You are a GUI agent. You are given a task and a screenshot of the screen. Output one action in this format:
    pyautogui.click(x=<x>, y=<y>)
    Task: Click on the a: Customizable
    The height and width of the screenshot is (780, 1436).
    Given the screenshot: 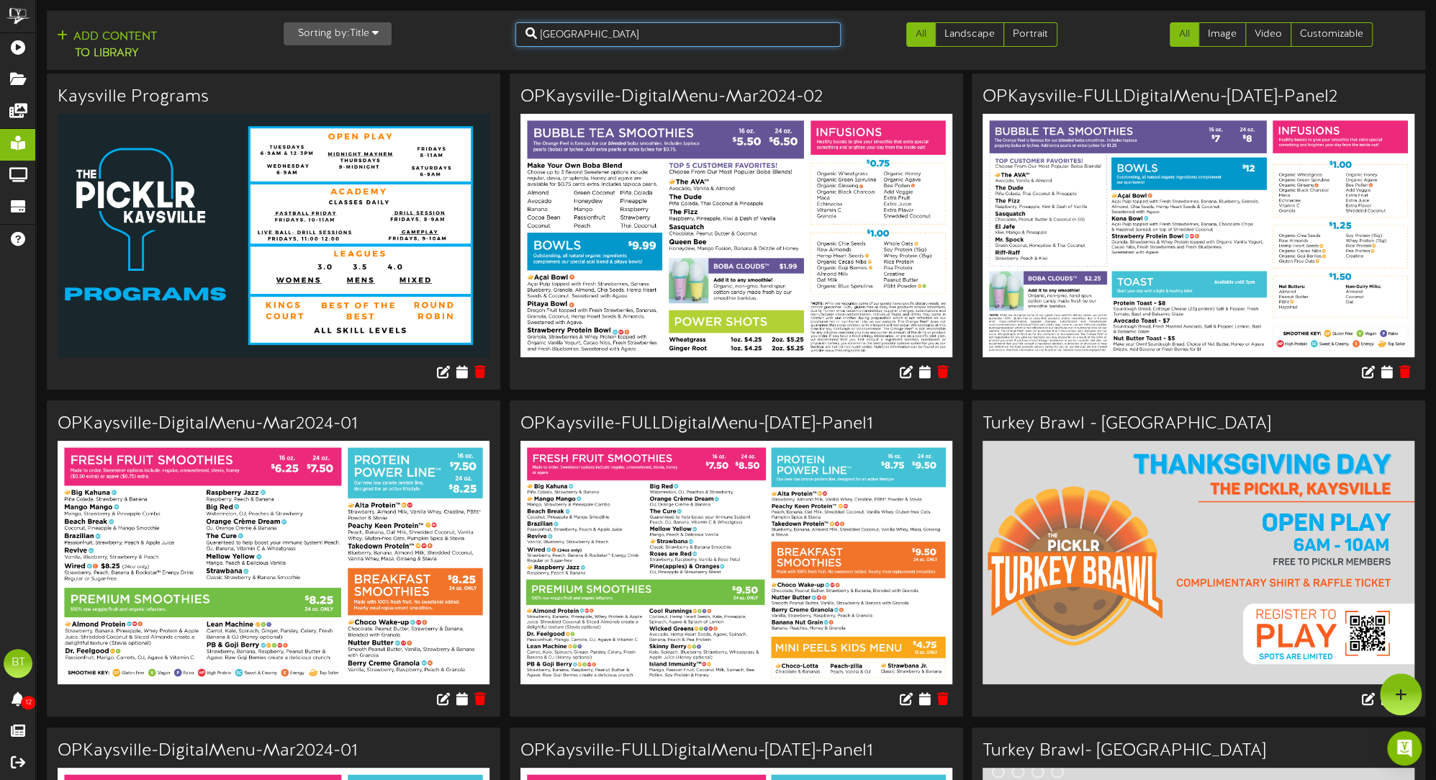 What is the action you would take?
    pyautogui.click(x=1332, y=35)
    